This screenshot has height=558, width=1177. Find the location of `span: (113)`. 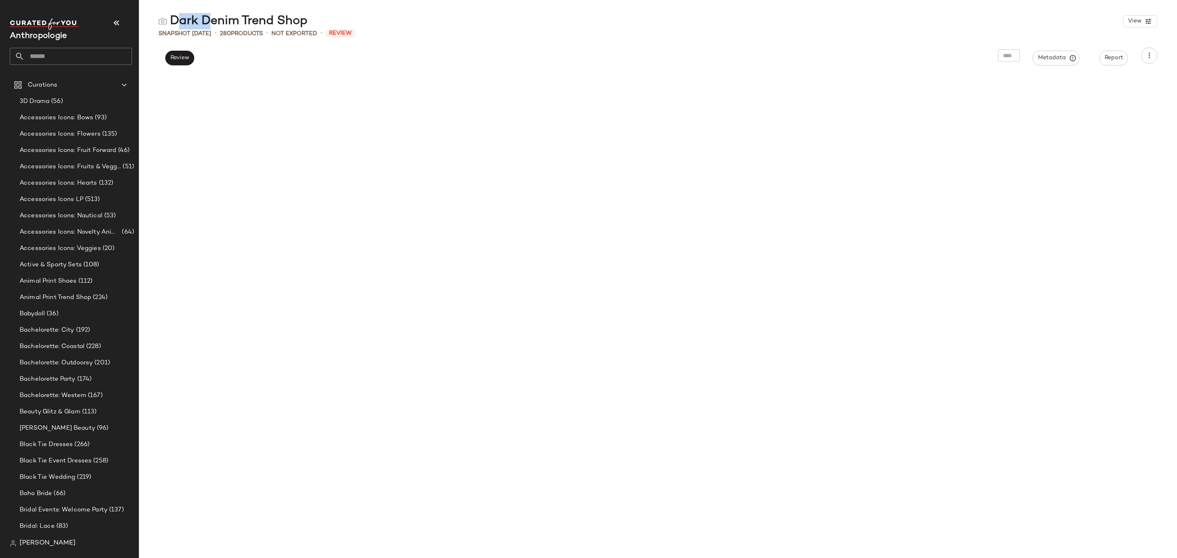

span: (113) is located at coordinates (89, 412).